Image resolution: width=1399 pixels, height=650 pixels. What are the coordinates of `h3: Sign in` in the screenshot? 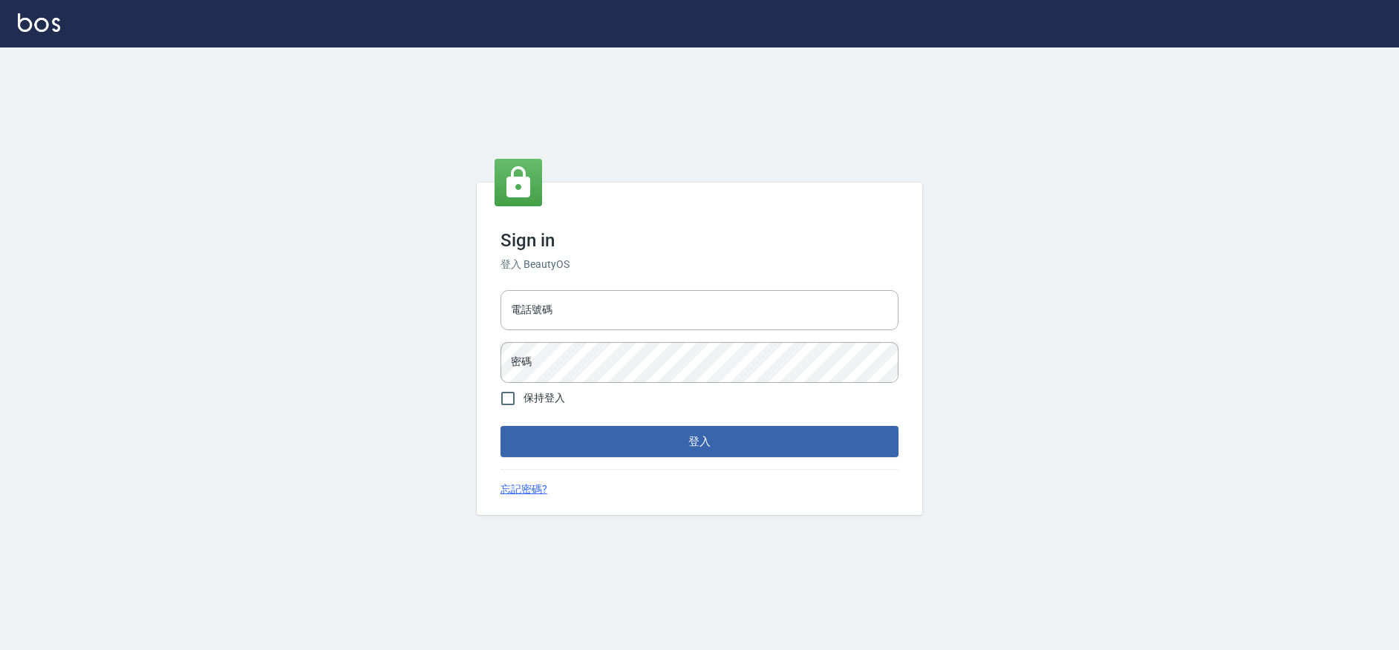 It's located at (700, 241).